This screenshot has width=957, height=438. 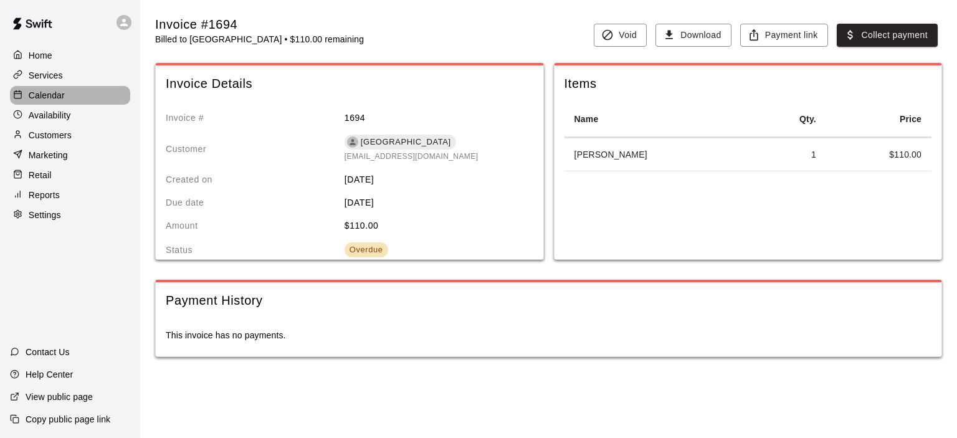 What do you see at coordinates (255, 180) in the screenshot?
I see `p: Created on` at bounding box center [255, 180].